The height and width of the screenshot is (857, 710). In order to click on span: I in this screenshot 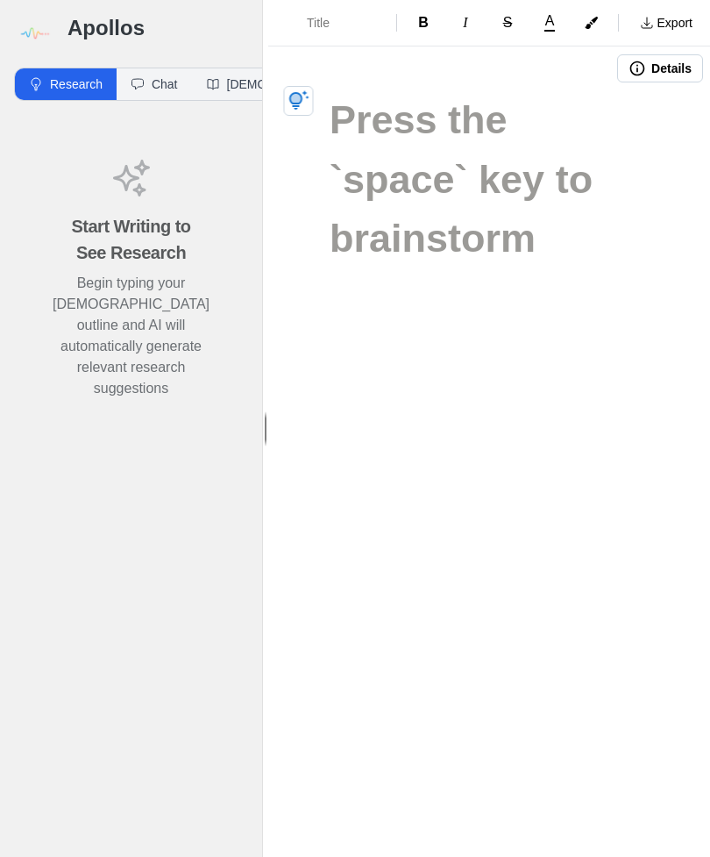, I will do `click(465, 22)`.